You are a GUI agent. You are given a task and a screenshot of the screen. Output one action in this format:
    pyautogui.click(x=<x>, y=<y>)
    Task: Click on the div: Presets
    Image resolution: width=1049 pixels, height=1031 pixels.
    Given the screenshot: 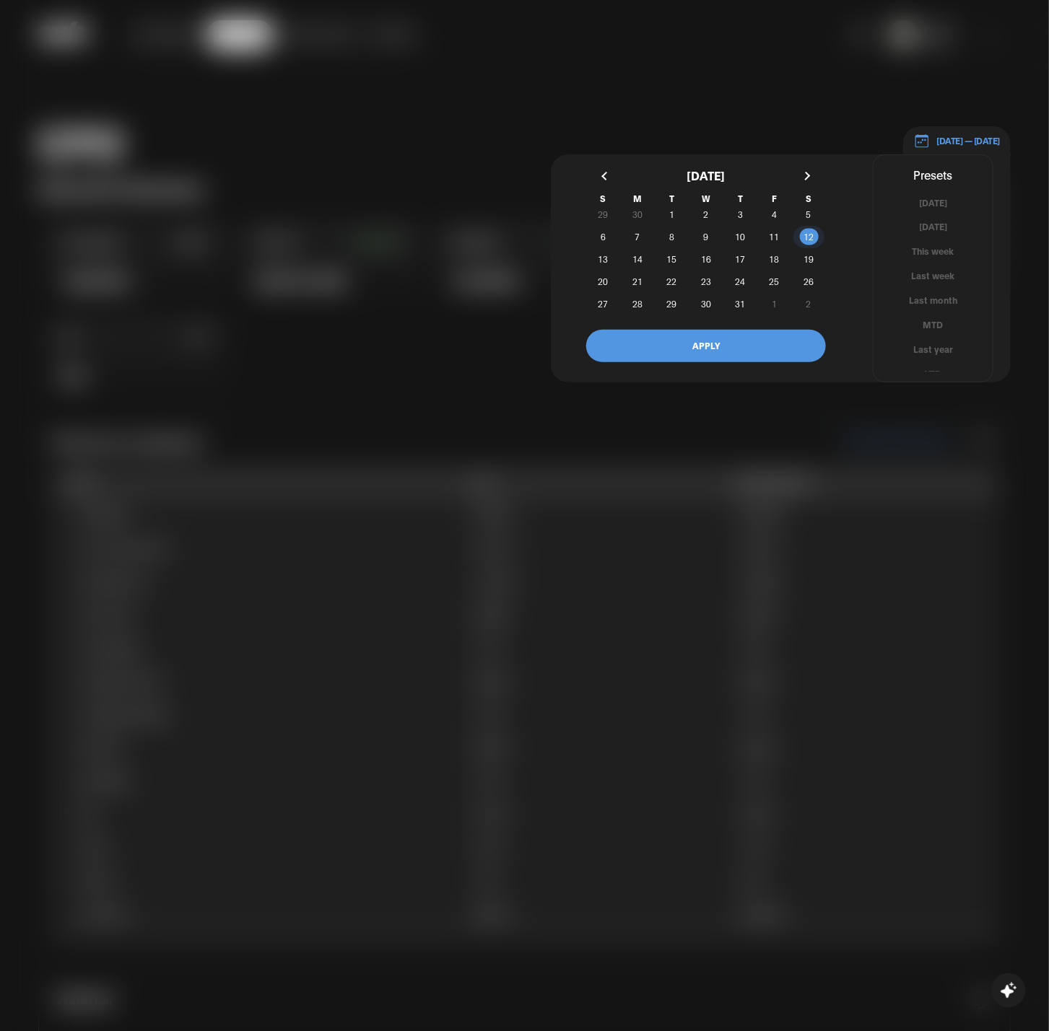 What is the action you would take?
    pyautogui.click(x=932, y=174)
    